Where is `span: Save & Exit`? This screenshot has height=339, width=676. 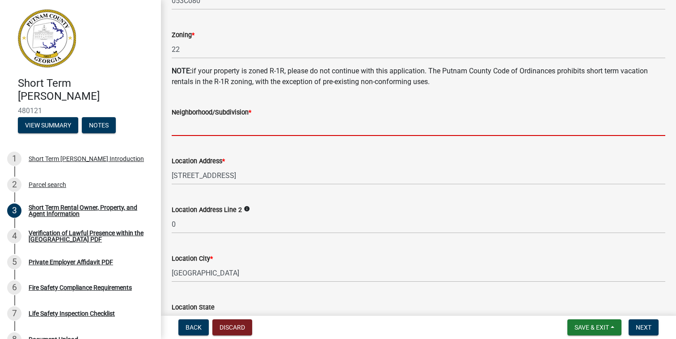
span: Save & Exit is located at coordinates (592, 327).